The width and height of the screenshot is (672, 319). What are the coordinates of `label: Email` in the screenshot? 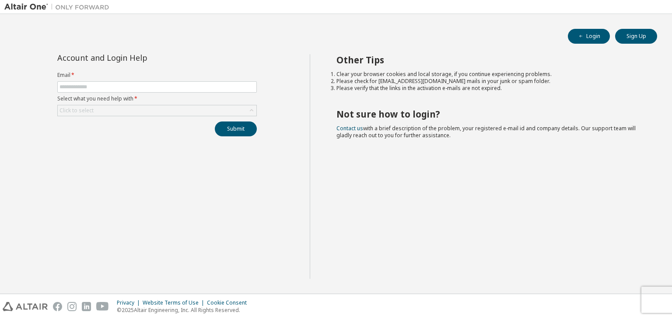 It's located at (157, 75).